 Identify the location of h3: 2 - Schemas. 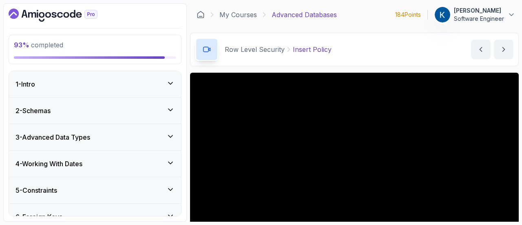
(33, 111).